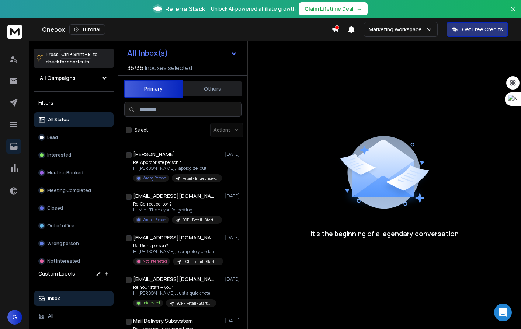 This screenshot has height=329, width=521. I want to click on button: Lead, so click(74, 138).